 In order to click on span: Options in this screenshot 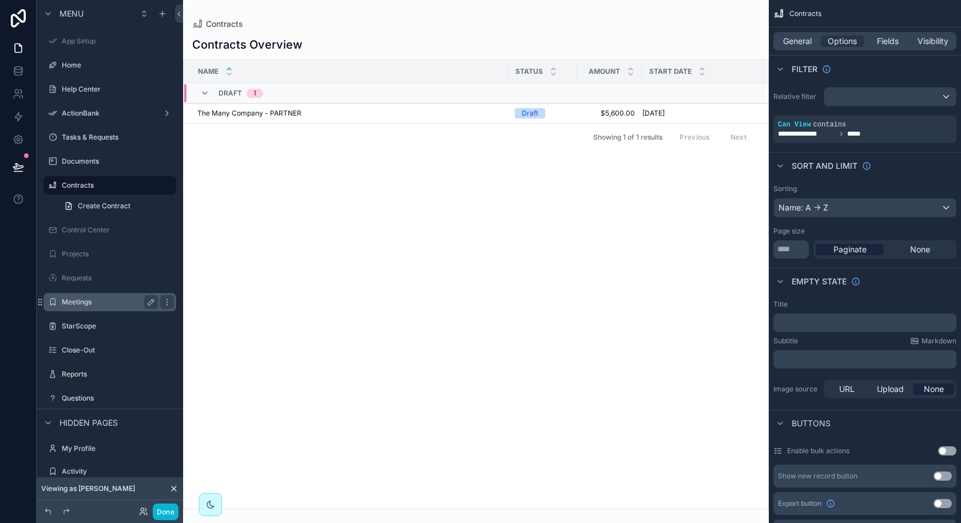, I will do `click(842, 41)`.